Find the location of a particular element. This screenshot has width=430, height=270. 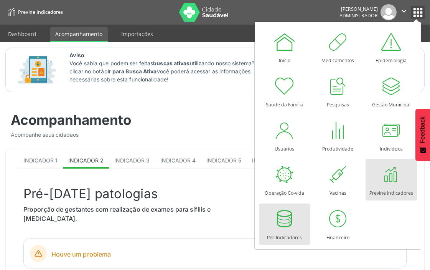

a: Início is located at coordinates (285, 47).